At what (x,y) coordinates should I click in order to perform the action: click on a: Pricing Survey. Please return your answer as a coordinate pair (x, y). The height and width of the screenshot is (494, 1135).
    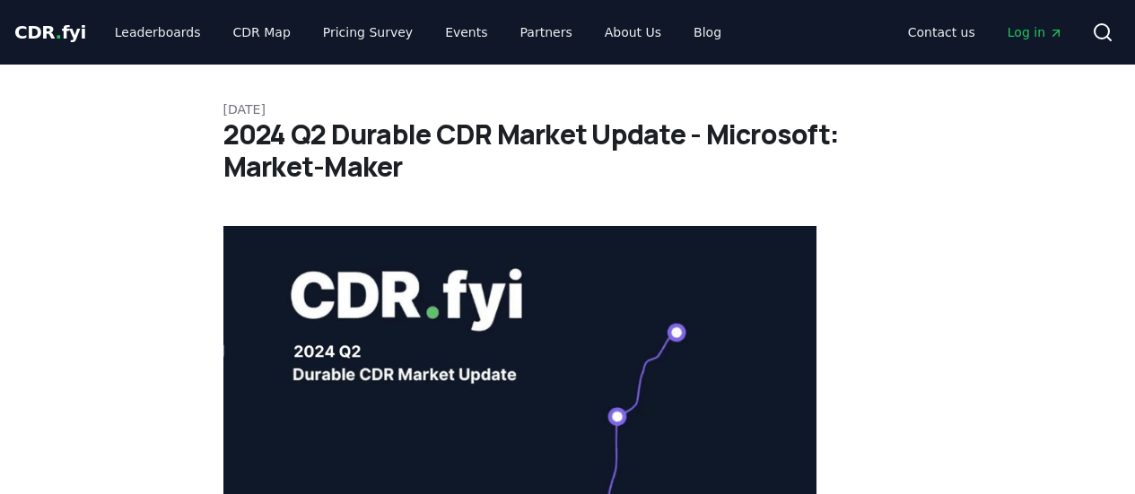
    Looking at the image, I should click on (368, 32).